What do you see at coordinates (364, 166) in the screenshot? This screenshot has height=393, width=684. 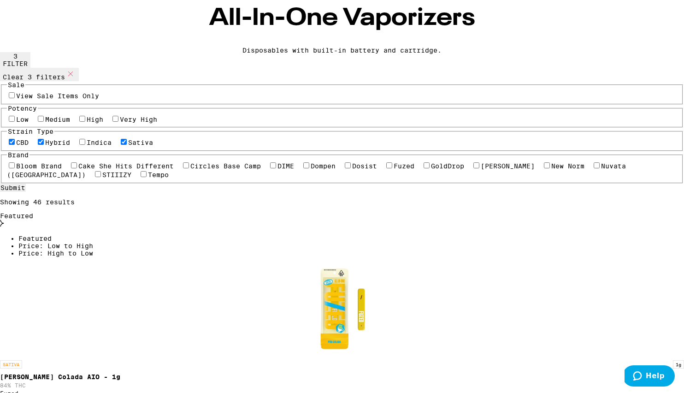 I see `label: Dosist` at bounding box center [364, 166].